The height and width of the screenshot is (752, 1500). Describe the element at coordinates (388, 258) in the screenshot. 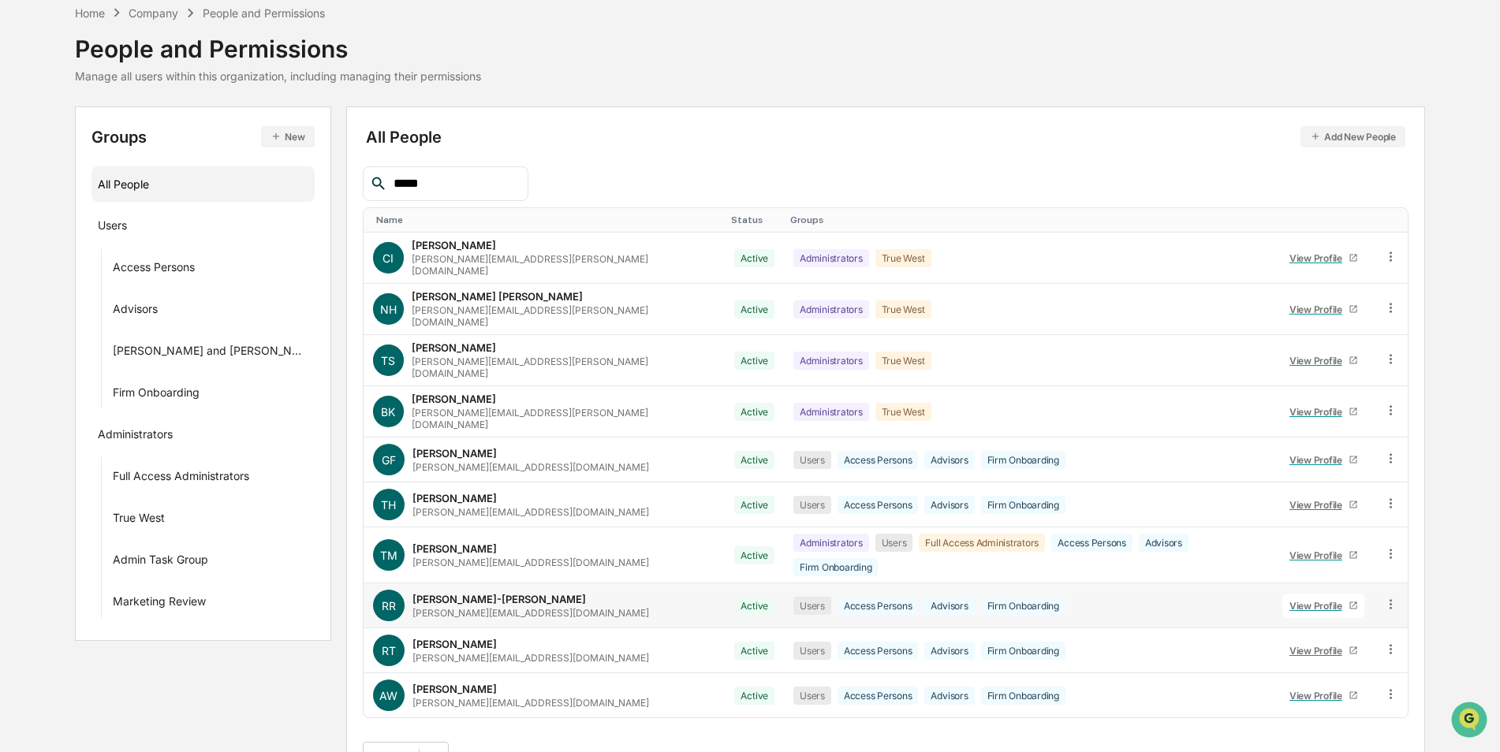

I see `span: CI` at that location.